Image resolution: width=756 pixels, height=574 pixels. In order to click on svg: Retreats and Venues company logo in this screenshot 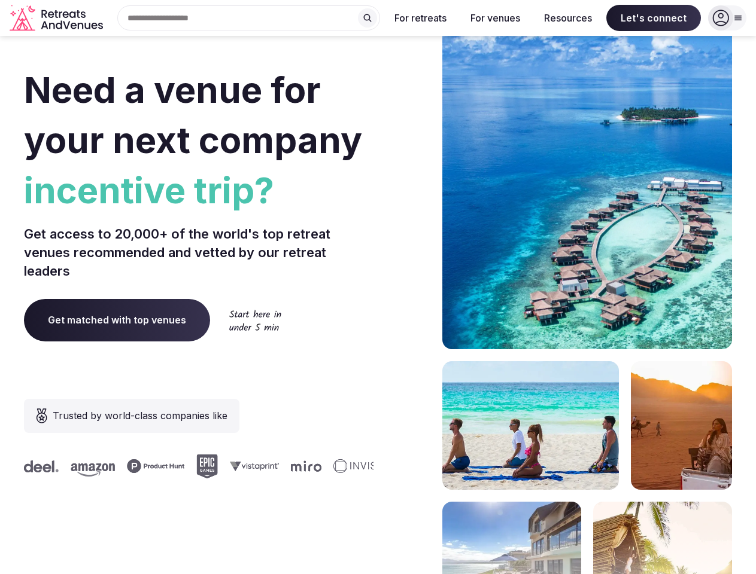, I will do `click(57, 18)`.